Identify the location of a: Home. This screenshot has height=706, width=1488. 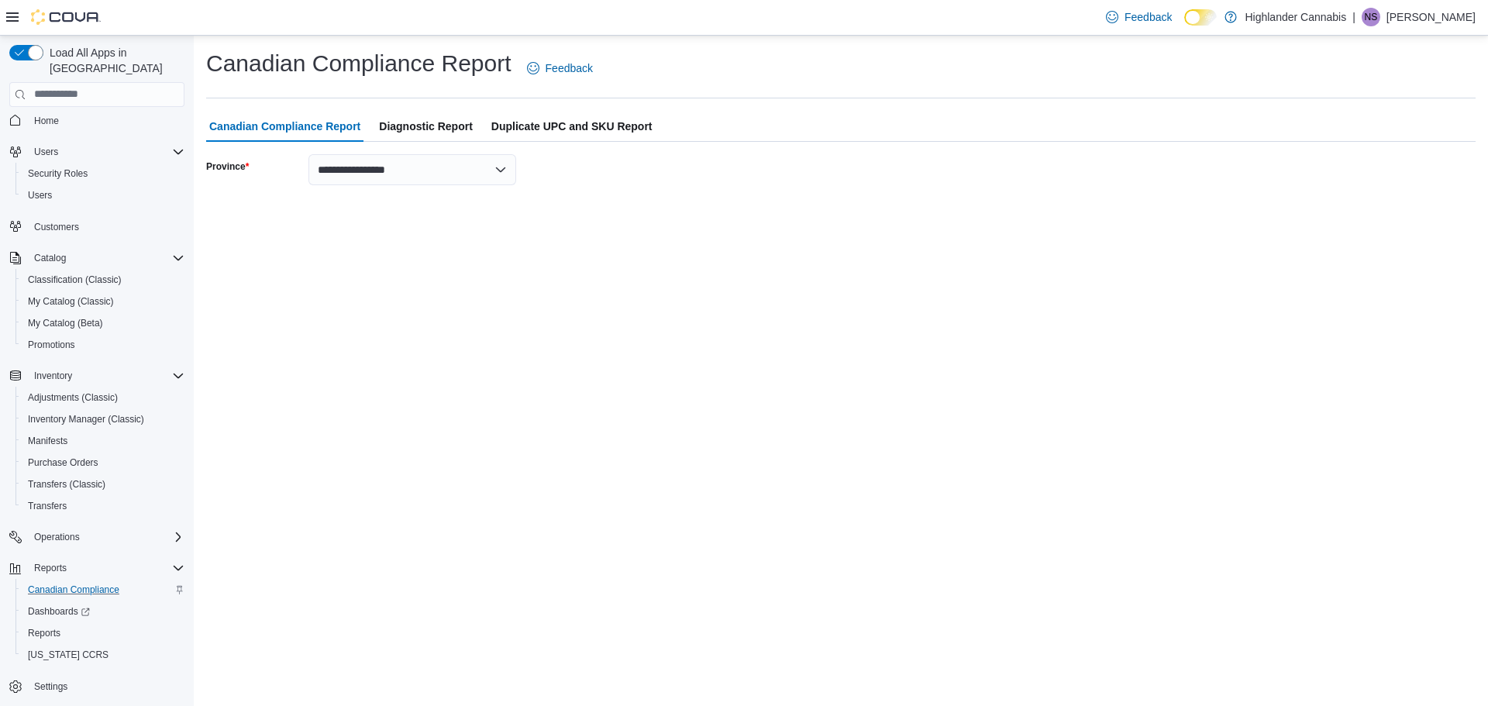
(46, 121).